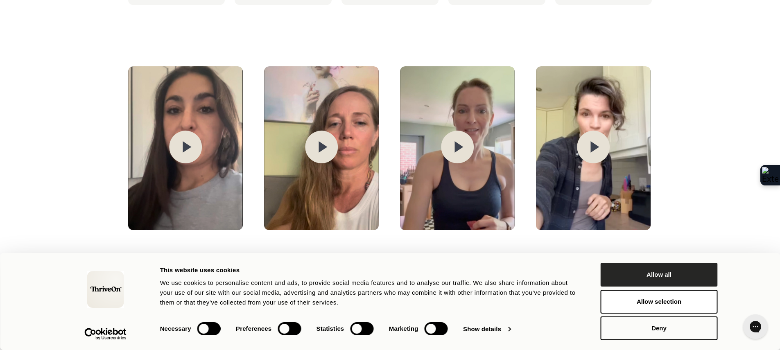  Describe the element at coordinates (16, 15) in the screenshot. I see `button: Gorgias live chat` at that location.